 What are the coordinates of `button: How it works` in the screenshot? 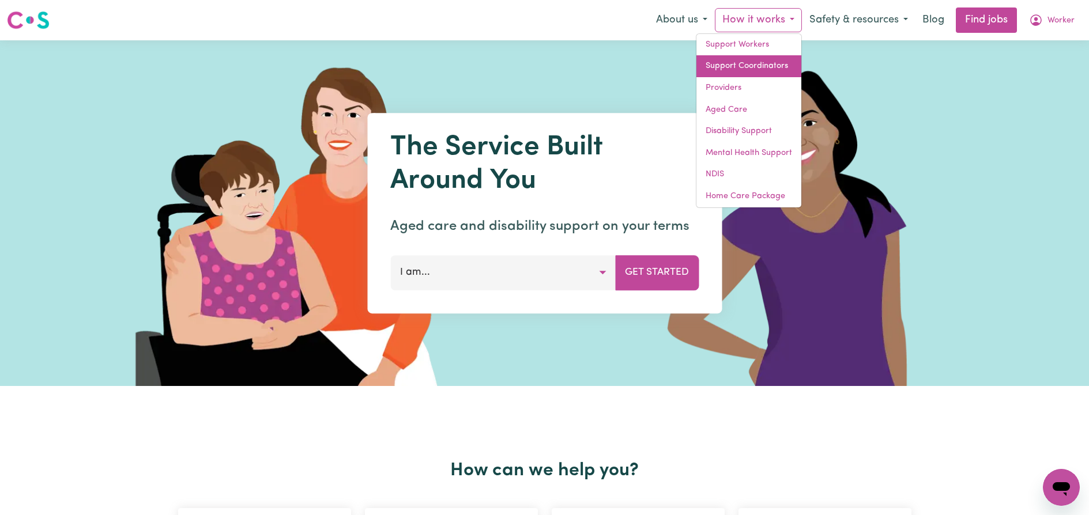 It's located at (758, 20).